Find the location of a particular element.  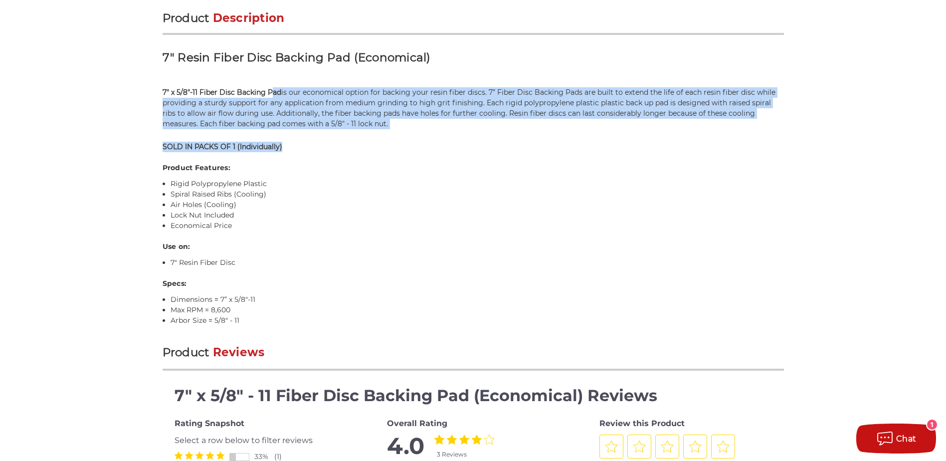

h4: Use on: is located at coordinates (473, 246).